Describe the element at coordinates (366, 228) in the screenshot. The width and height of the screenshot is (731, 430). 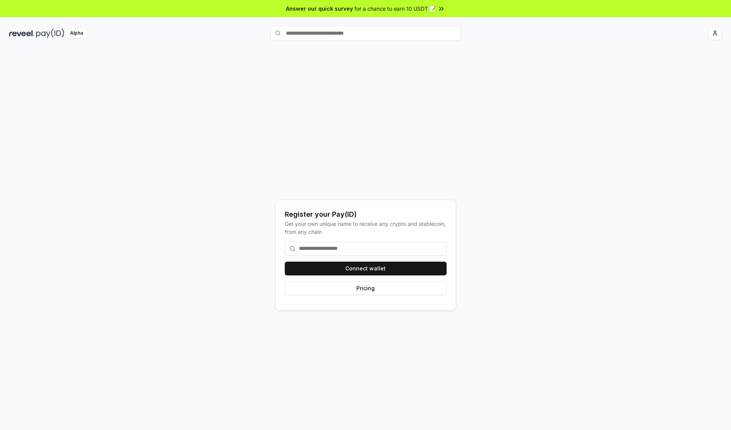
I see `div: Get your own unique name to receive any crypto and stablecoin, from any chain` at that location.